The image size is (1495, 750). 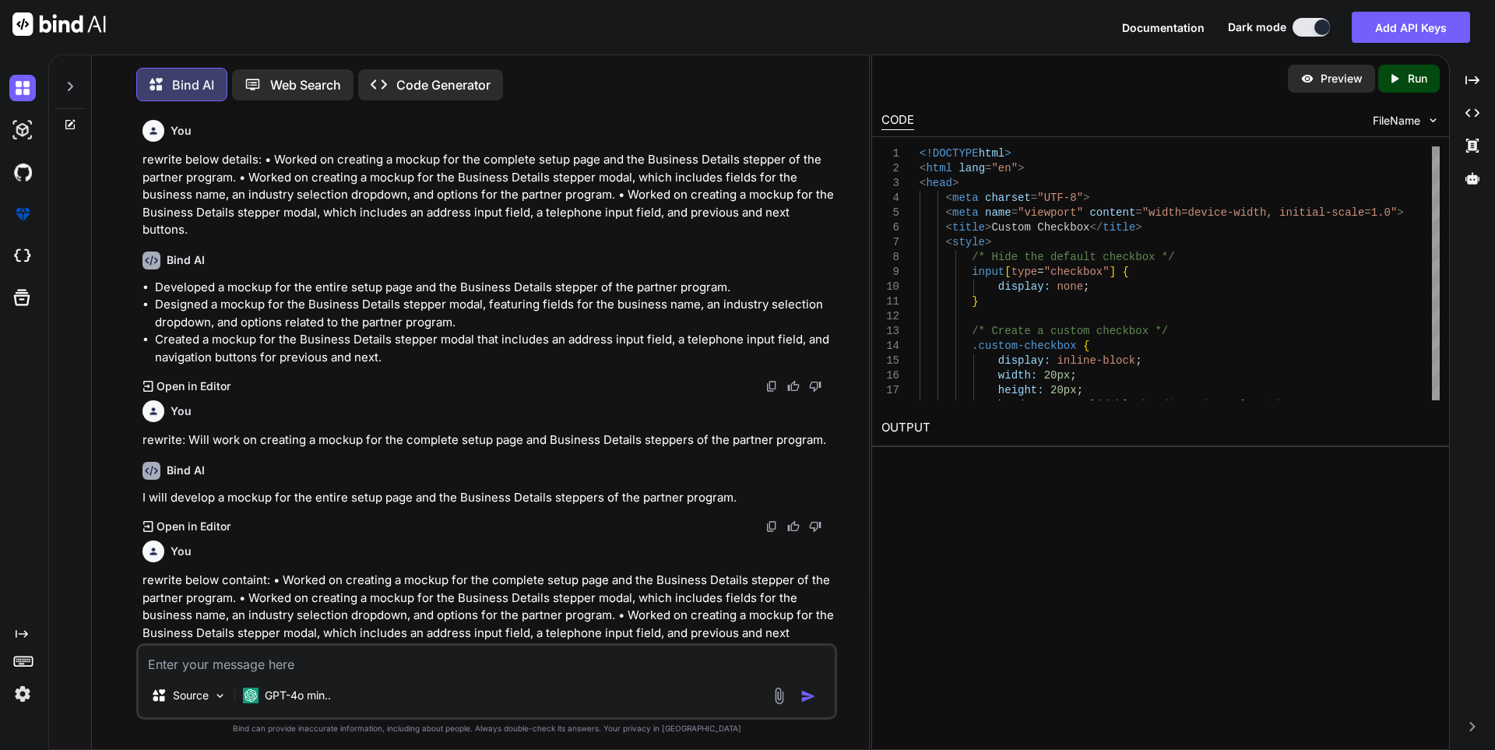 What do you see at coordinates (890, 242) in the screenshot?
I see `div: 7` at bounding box center [890, 242].